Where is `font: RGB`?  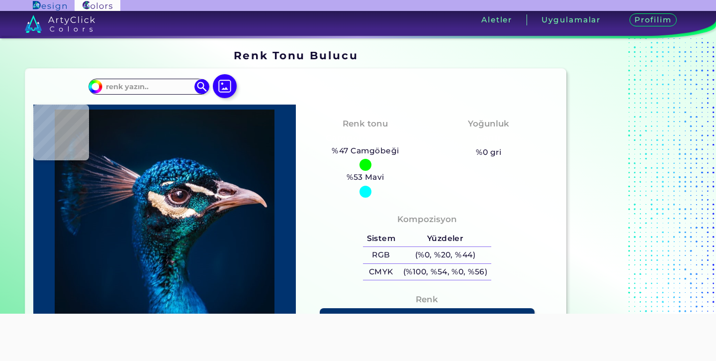
font: RGB is located at coordinates (381, 254).